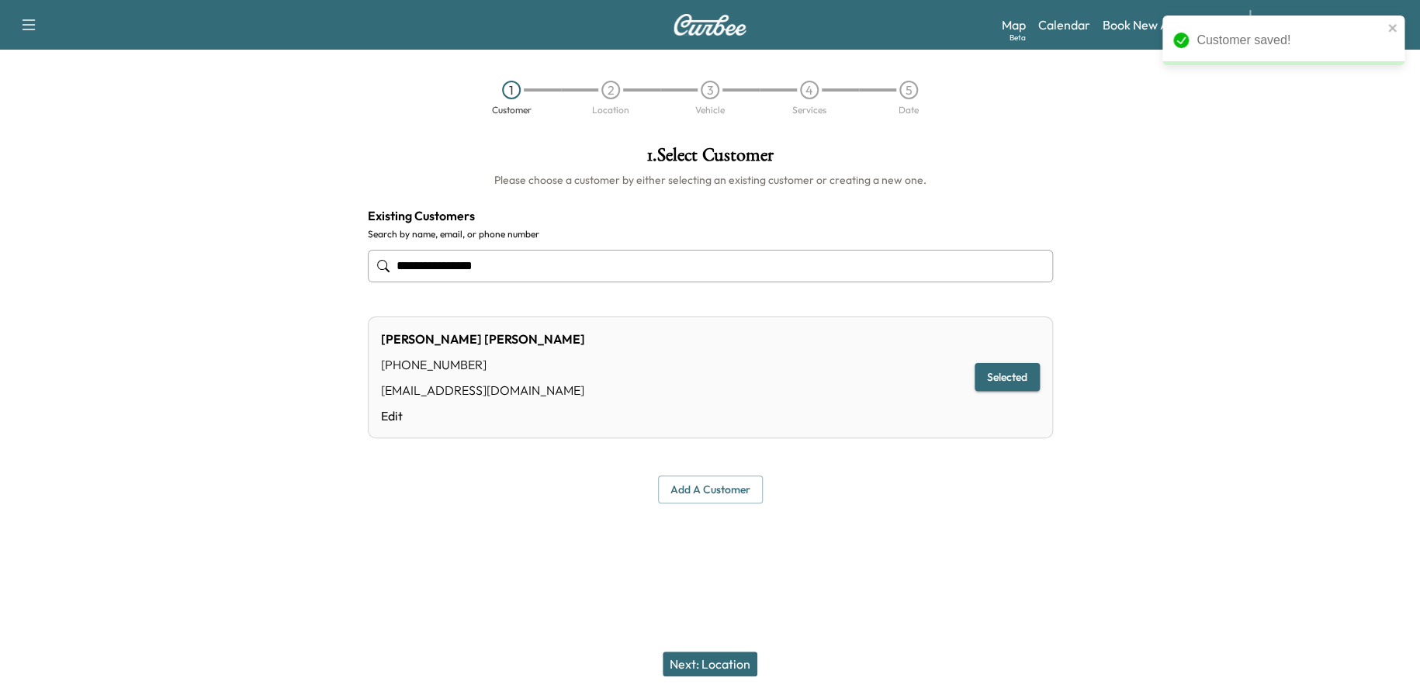 The width and height of the screenshot is (1420, 695). Describe the element at coordinates (1064, 25) in the screenshot. I see `a: Calendar` at that location.